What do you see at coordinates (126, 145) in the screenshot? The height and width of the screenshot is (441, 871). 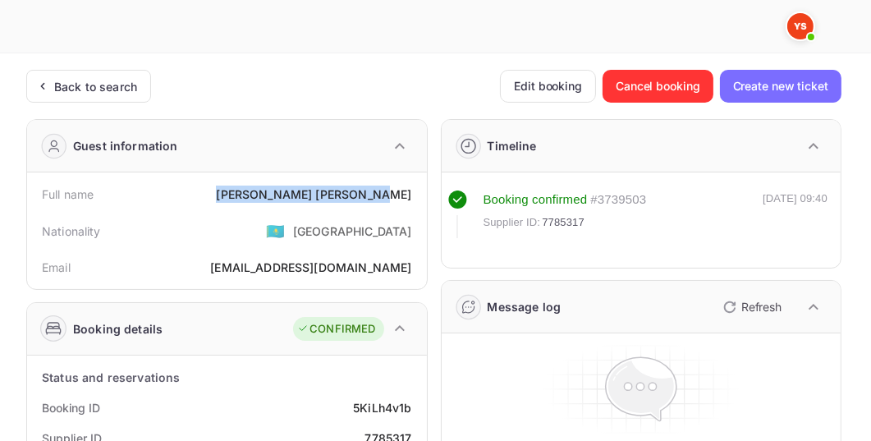 I see `div: Guest information` at bounding box center [126, 145].